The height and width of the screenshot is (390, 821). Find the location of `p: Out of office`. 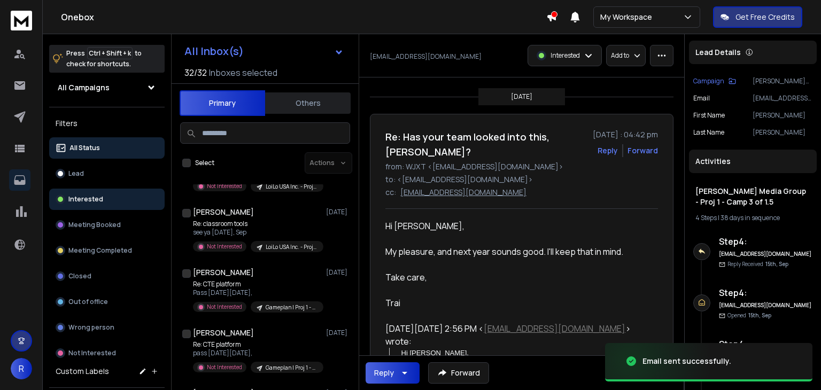

p: Out of office is located at coordinates (88, 302).